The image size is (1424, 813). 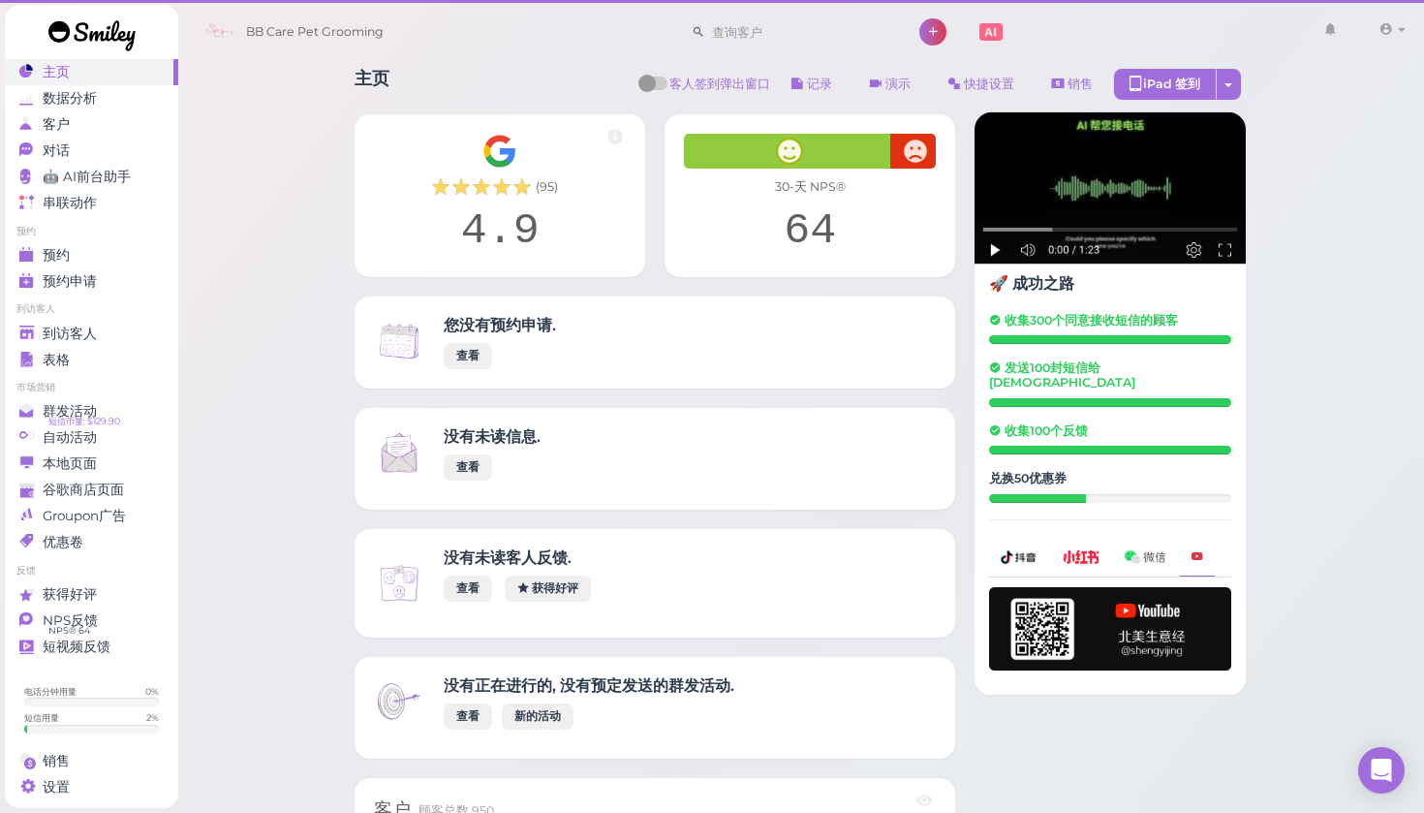 I want to click on img: douyin-2727e60b7b0d5d1bbe969c21619e8014.png, so click(x=1019, y=557).